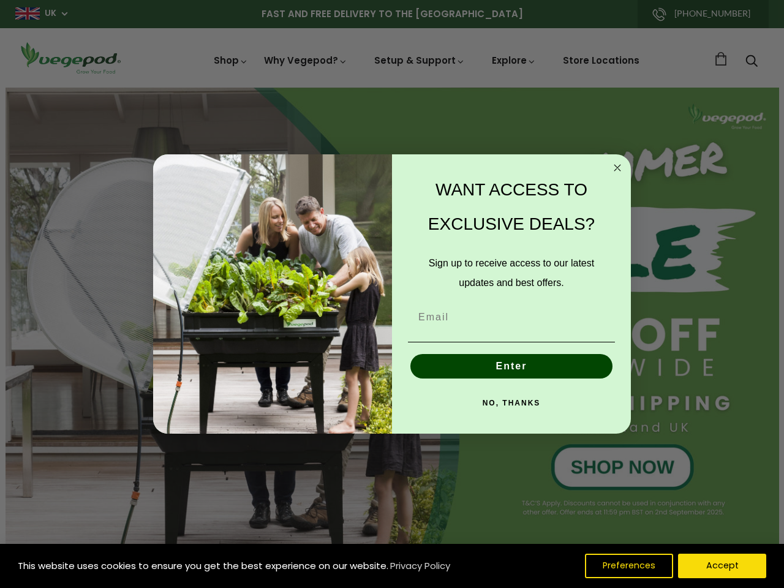 The height and width of the screenshot is (588, 784). Describe the element at coordinates (420, 566) in the screenshot. I see `a: Privacy Policy (opens in a new tab)` at that location.